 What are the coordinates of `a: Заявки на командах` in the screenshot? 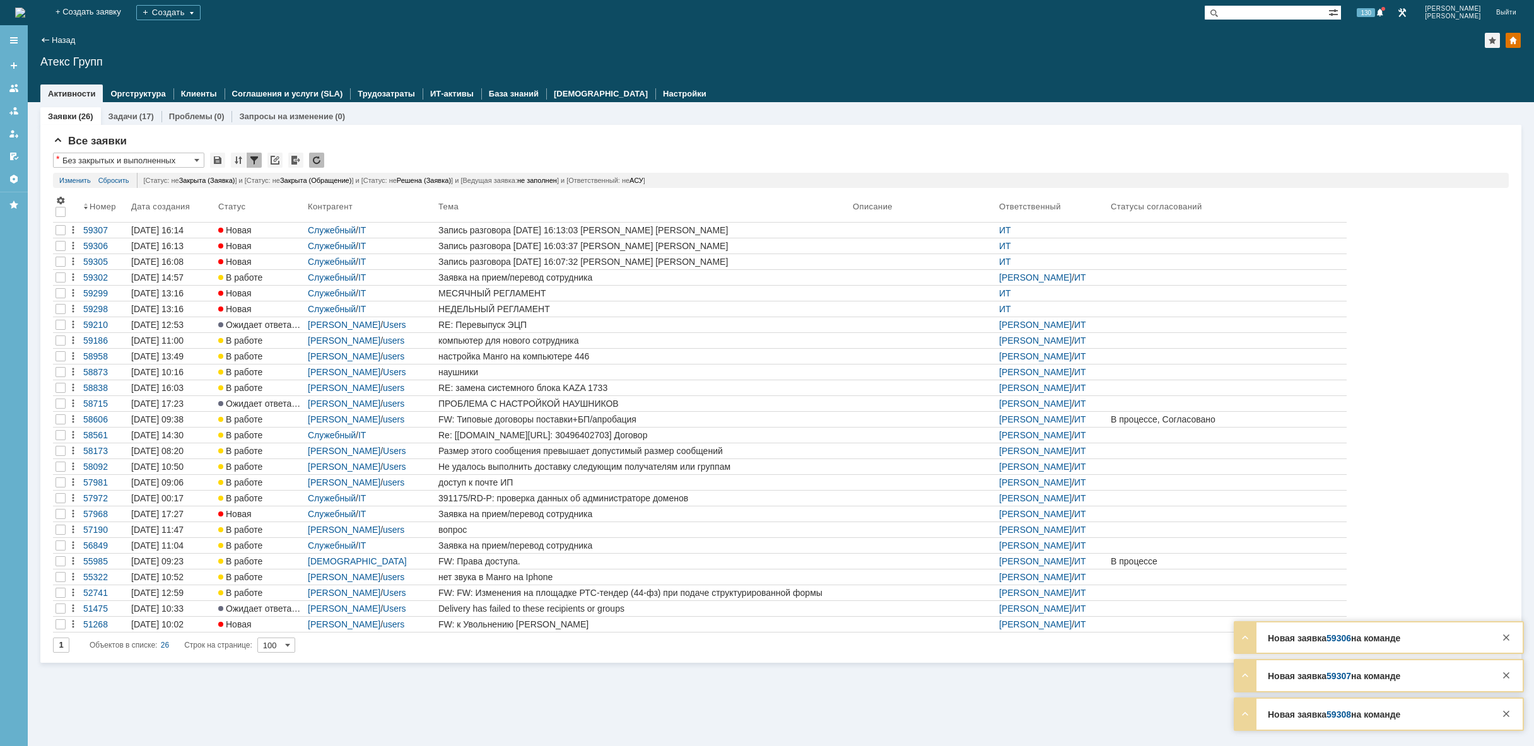 It's located at (14, 88).